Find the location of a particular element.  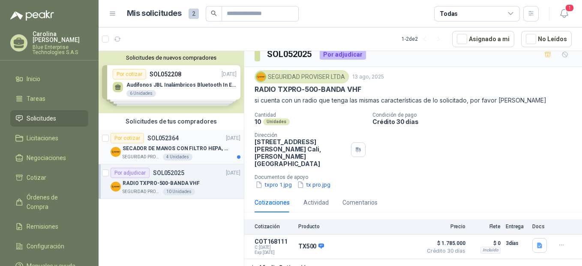

a: Cotizar is located at coordinates (49, 177).